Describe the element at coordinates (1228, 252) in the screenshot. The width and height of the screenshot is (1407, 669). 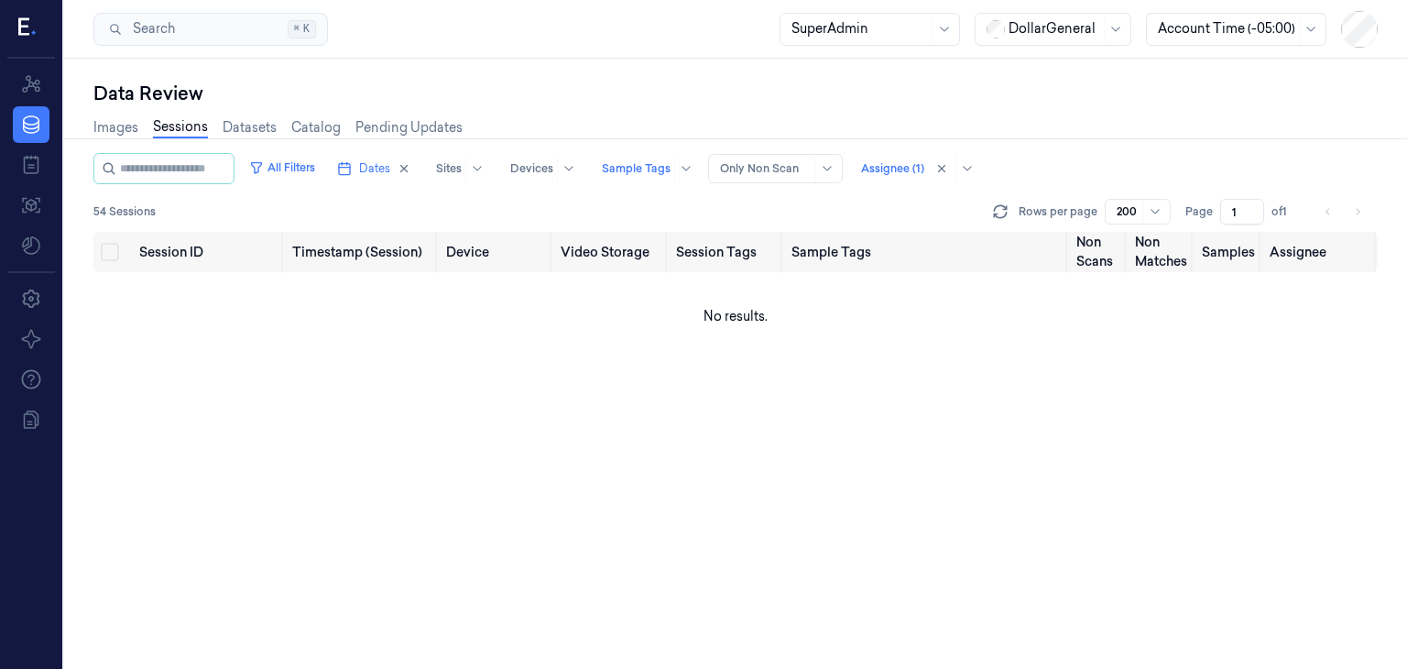
I see `th: Samples` at that location.